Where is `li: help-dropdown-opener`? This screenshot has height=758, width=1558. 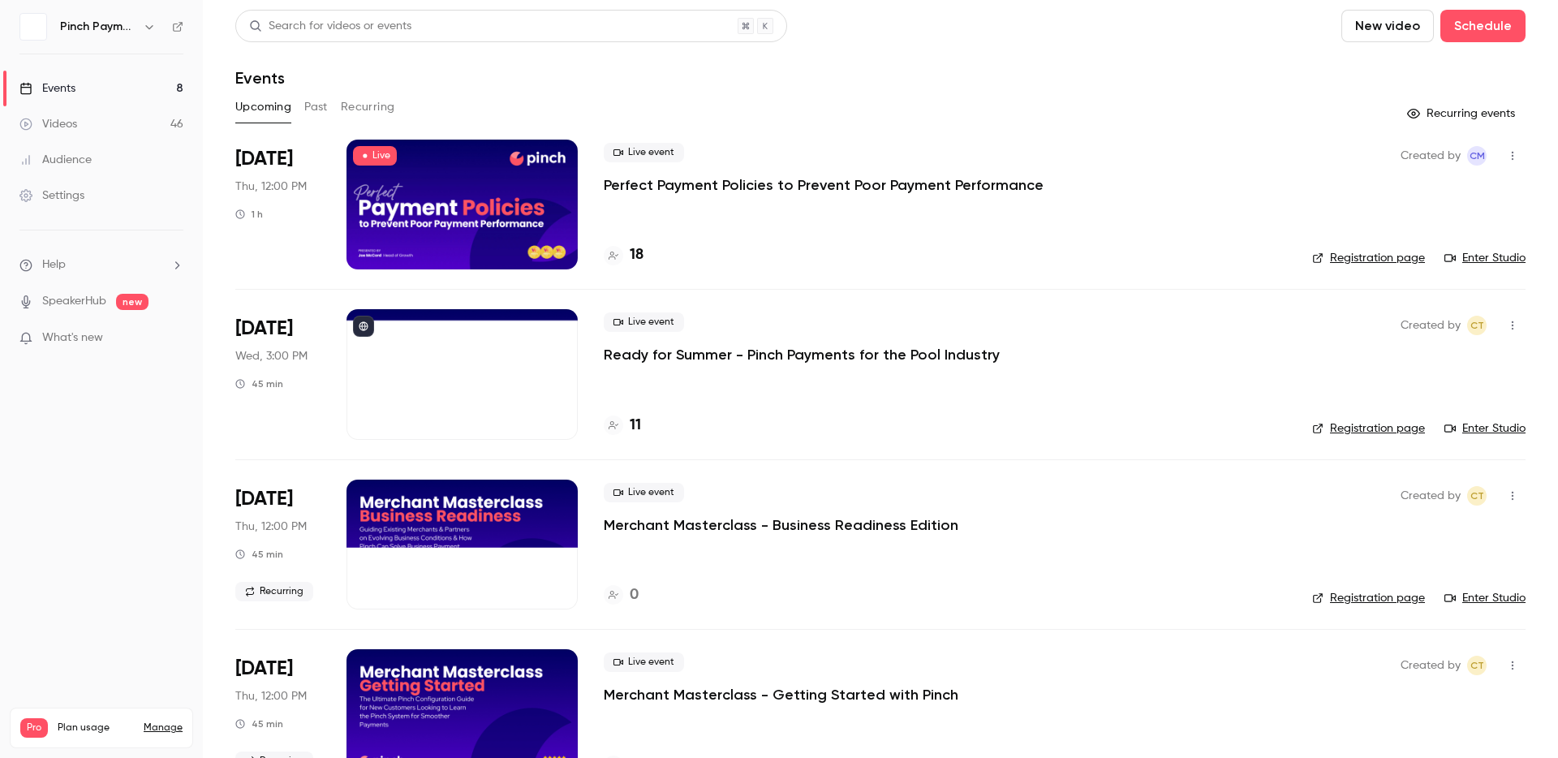
li: help-dropdown-opener is located at coordinates (101, 265).